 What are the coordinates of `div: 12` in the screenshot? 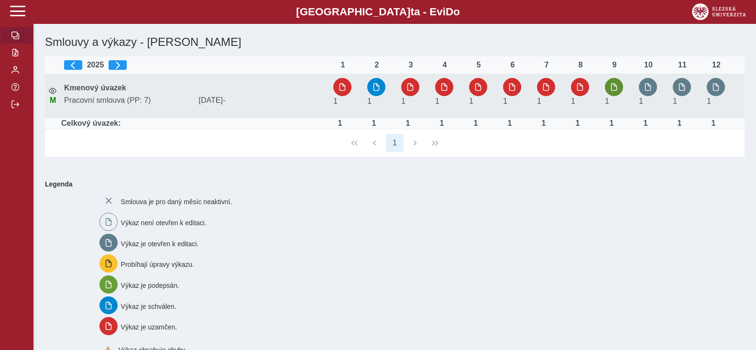 It's located at (716, 65).